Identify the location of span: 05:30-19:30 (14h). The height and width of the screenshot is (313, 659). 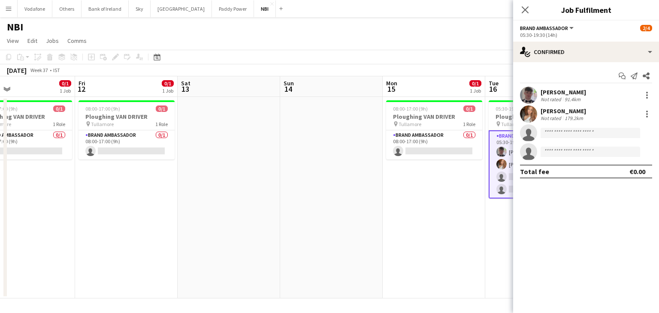
(514, 109).